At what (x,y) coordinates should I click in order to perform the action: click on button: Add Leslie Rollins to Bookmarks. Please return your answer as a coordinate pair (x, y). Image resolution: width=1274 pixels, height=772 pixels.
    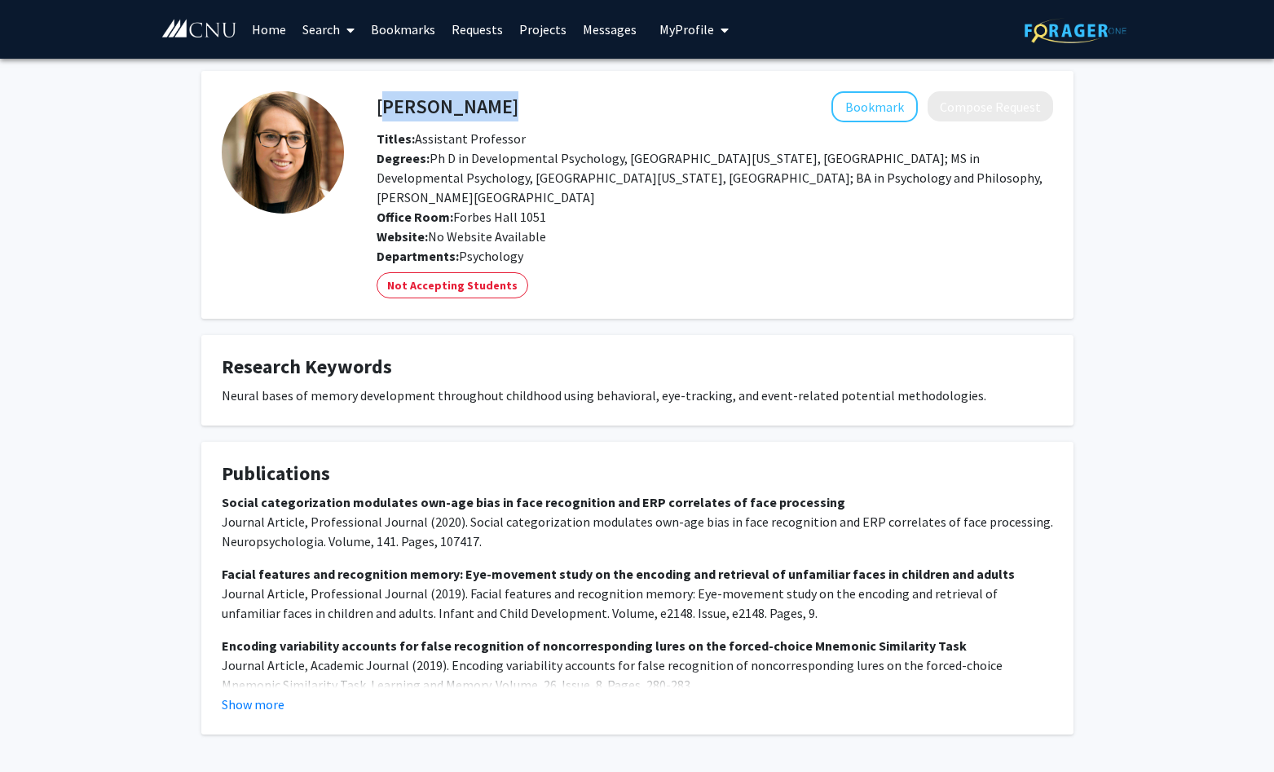
    Looking at the image, I should click on (875, 107).